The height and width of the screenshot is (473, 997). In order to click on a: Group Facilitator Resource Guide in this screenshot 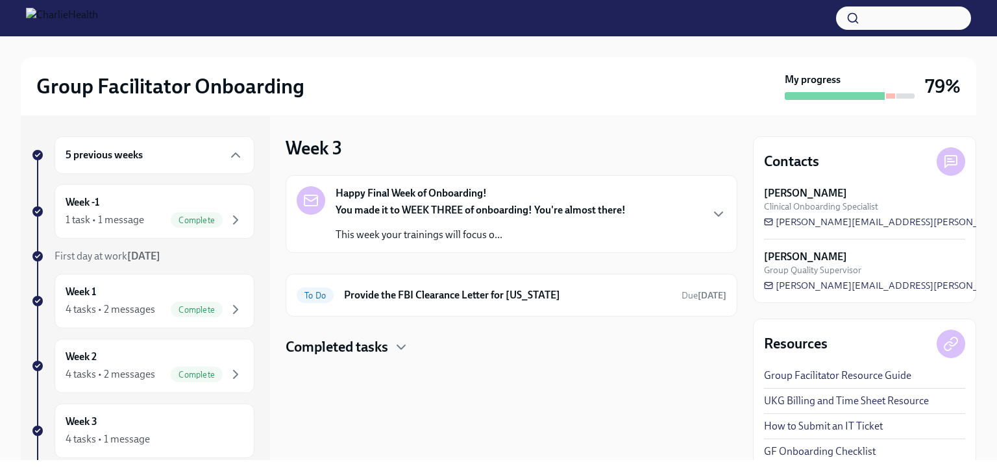, I will do `click(837, 376)`.